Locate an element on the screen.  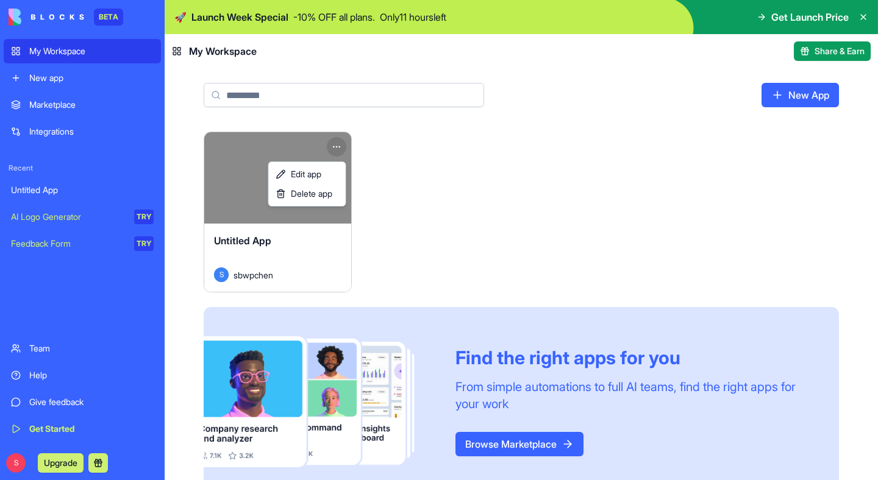
span: Edit app is located at coordinates (306, 174).